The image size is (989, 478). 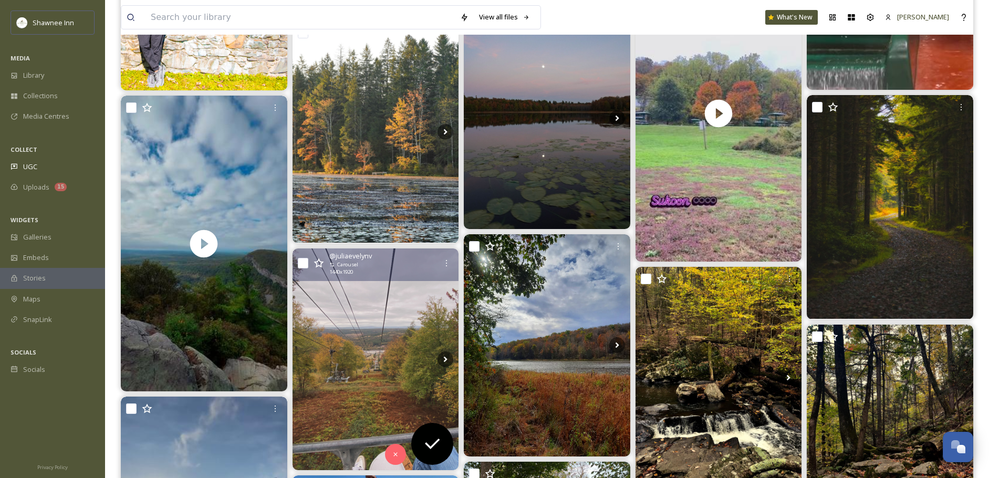 What do you see at coordinates (547, 118) in the screenshot?
I see `img: / Sunset on the lake #poconos #poconosmountains #pastateparks #padcnr #explorepa #fallfoliage` at bounding box center [547, 118].